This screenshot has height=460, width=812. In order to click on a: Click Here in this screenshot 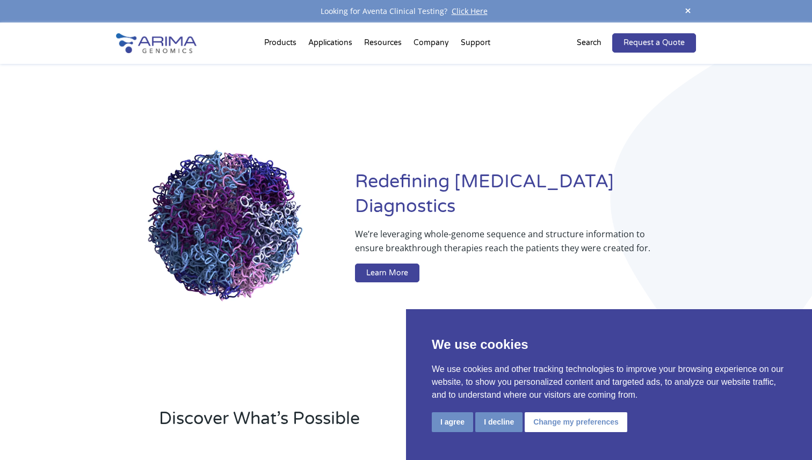, I will do `click(469, 11)`.